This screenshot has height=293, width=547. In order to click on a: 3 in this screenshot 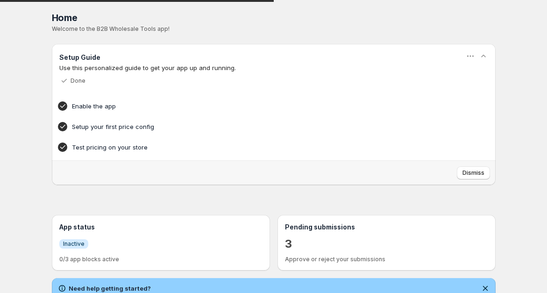, I will do `click(288, 244)`.